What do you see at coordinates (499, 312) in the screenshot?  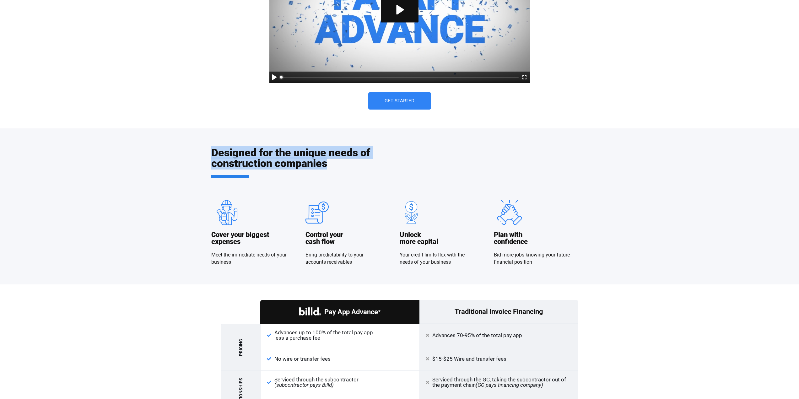 I see `div: Traditional Invoice Financing` at bounding box center [499, 312].